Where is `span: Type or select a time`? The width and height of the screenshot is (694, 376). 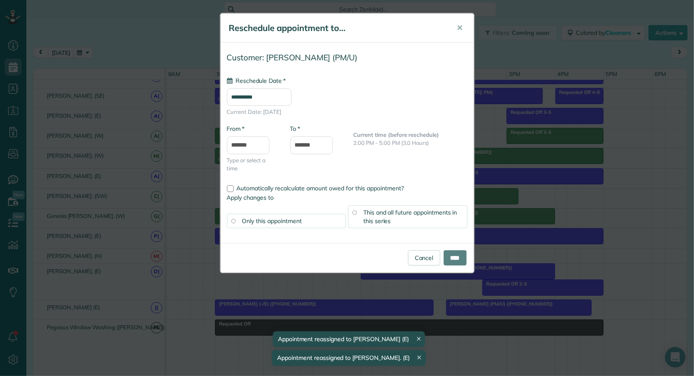
span: Type or select a time is located at coordinates (252, 165).